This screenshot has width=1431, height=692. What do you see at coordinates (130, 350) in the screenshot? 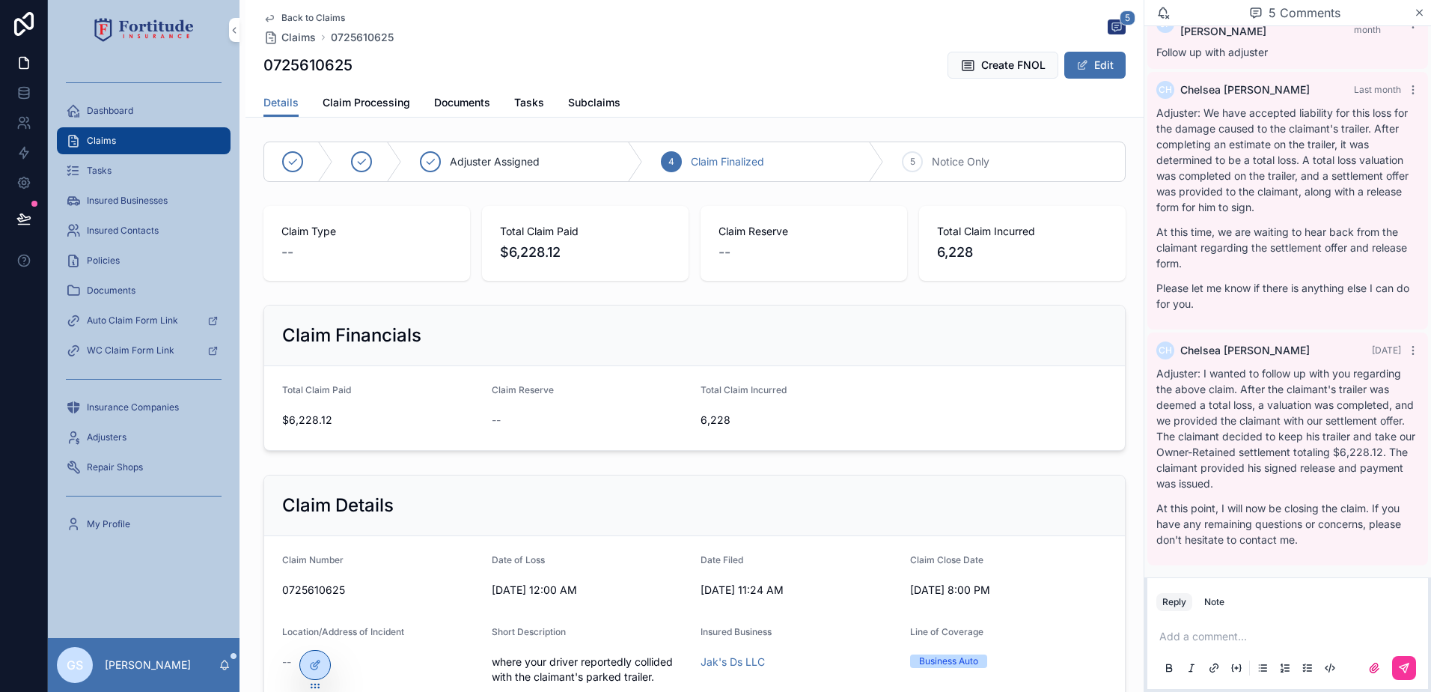
I see `span: WC Claim Form Link` at bounding box center [130, 350].